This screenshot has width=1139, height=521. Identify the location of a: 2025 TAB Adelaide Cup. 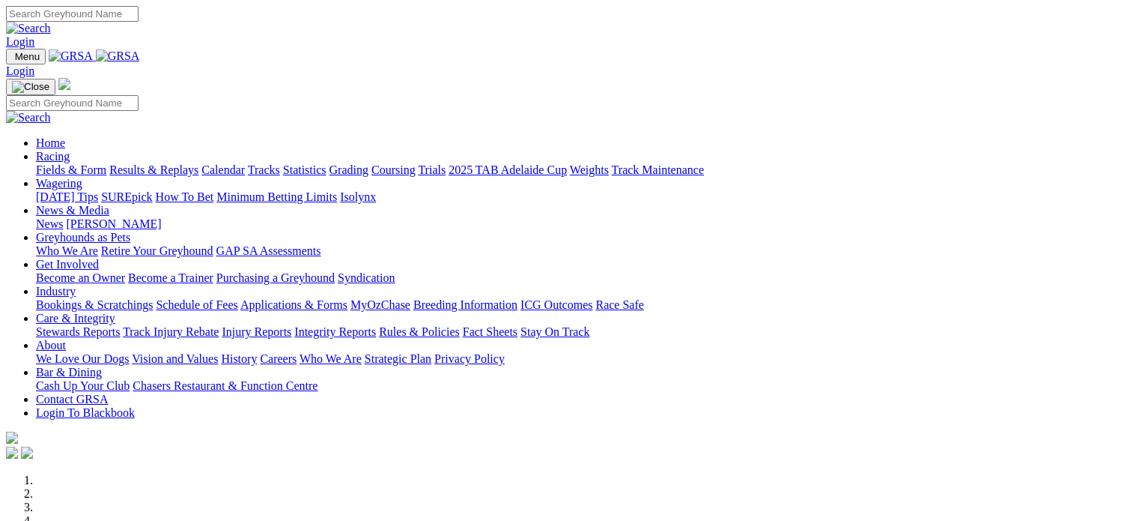
(508, 169).